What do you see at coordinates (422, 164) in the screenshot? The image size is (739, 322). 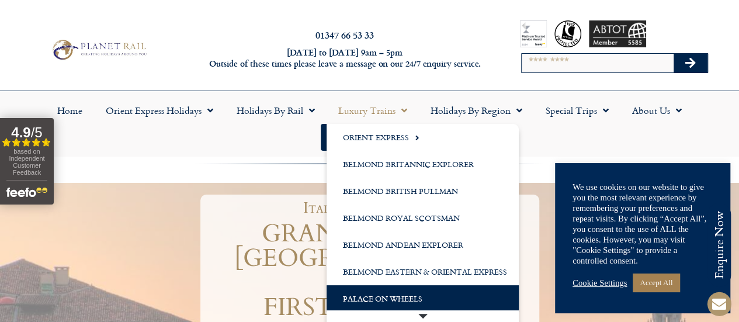 I see `a: Belmond Britannic Explorer` at bounding box center [422, 164].